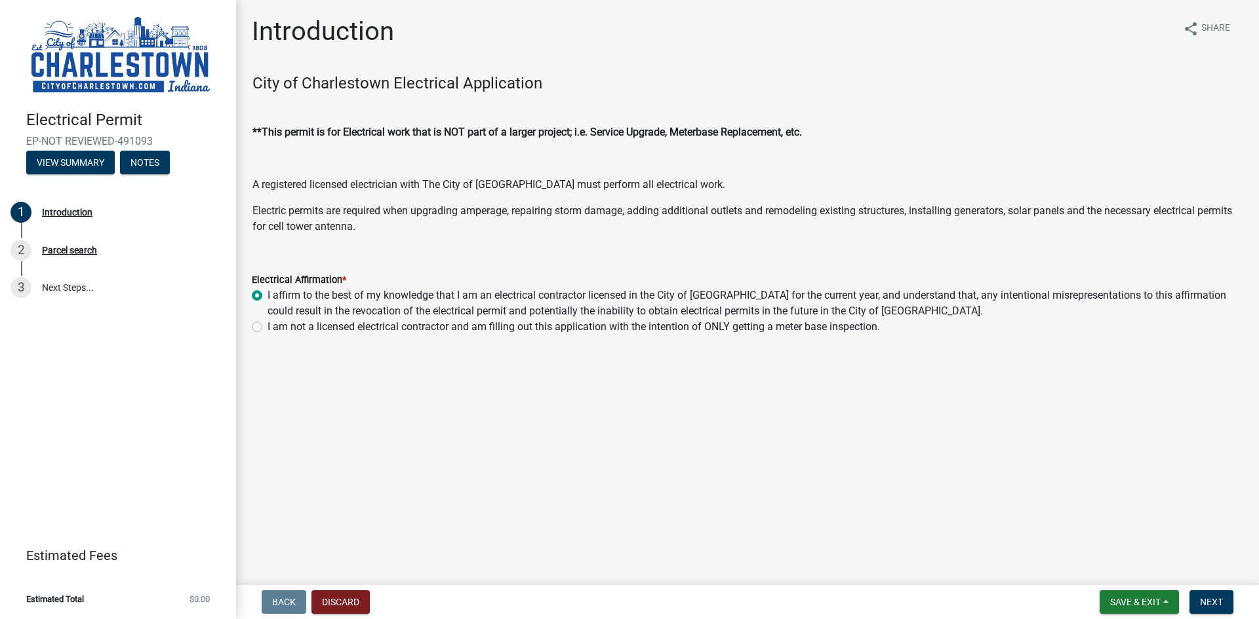 This screenshot has width=1259, height=619. What do you see at coordinates (21, 212) in the screenshot?
I see `div: 1` at bounding box center [21, 212].